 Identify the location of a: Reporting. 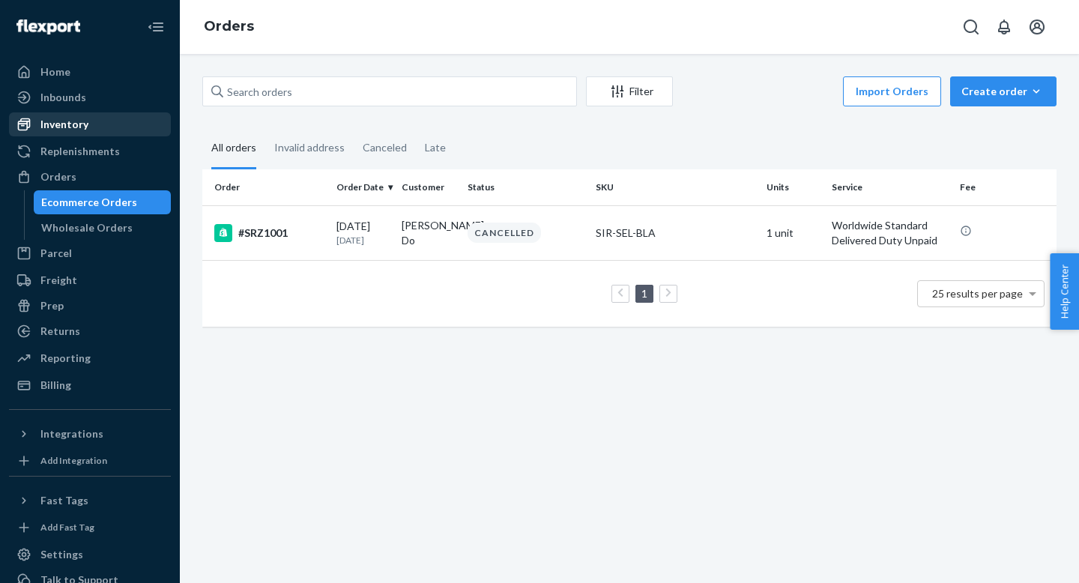
(90, 358).